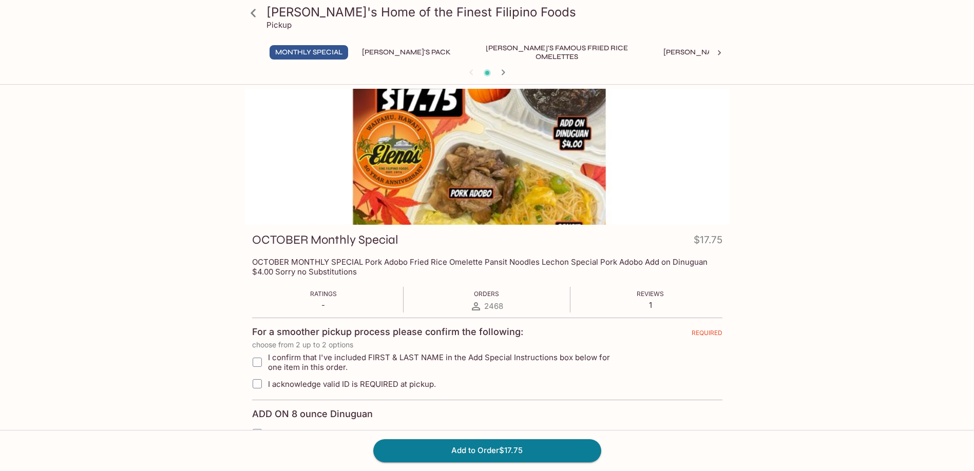 Image resolution: width=974 pixels, height=471 pixels. What do you see at coordinates (309, 52) in the screenshot?
I see `button: Monthly Special` at bounding box center [309, 52].